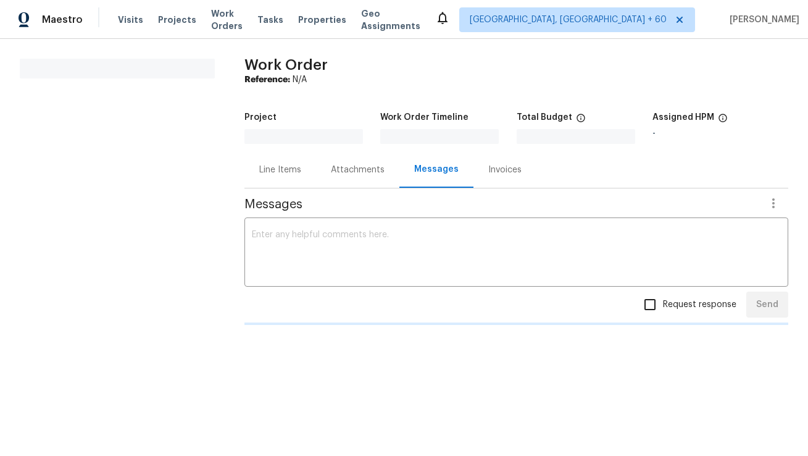 This screenshot has height=456, width=808. Describe the element at coordinates (280, 170) in the screenshot. I see `div: Line Items` at that location.